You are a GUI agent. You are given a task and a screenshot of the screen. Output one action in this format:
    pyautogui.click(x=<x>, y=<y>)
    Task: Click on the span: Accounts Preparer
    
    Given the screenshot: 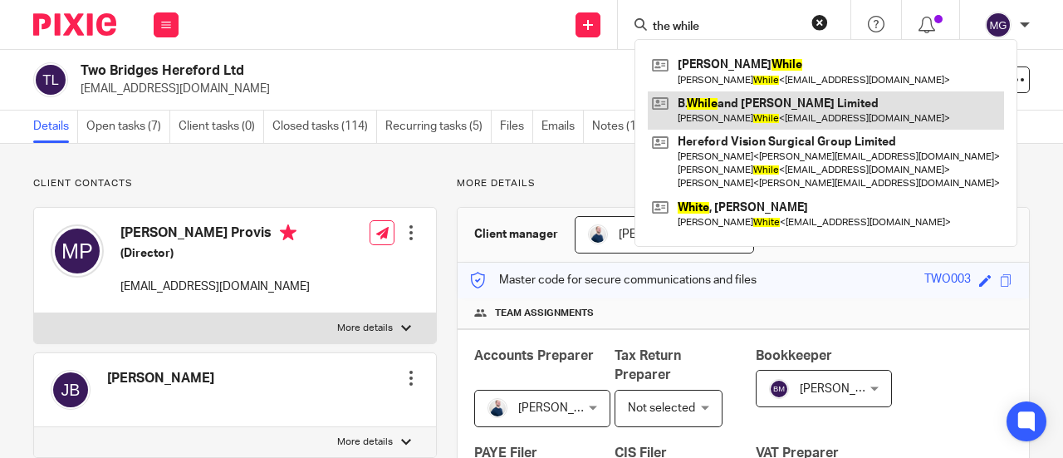 What is the action you would take?
    pyautogui.click(x=534, y=355)
    